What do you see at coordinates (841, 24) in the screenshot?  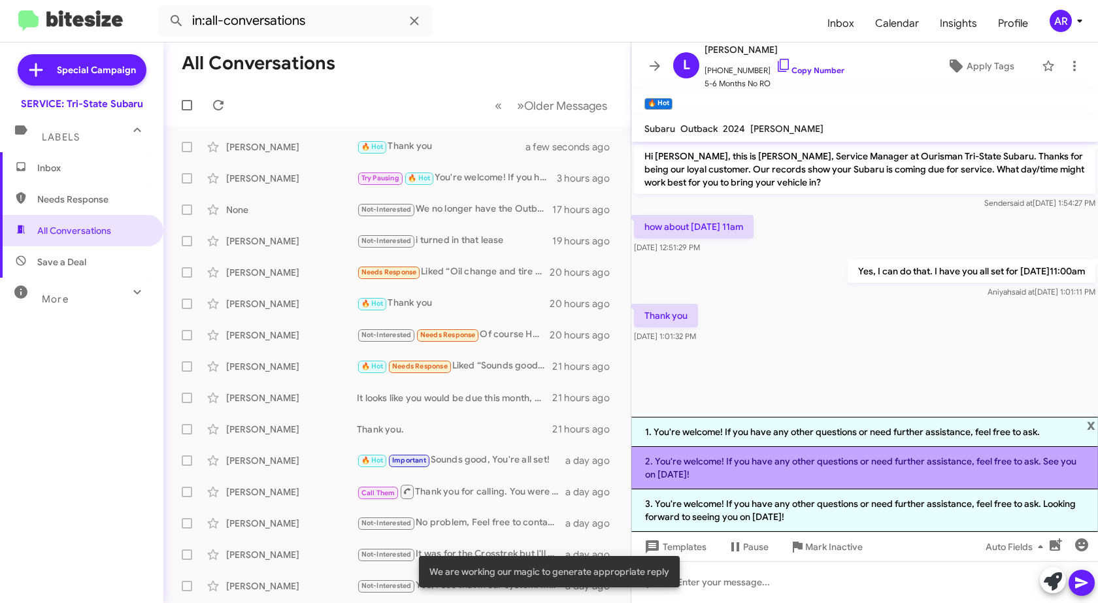 I see `a: Inbox` at bounding box center [841, 24].